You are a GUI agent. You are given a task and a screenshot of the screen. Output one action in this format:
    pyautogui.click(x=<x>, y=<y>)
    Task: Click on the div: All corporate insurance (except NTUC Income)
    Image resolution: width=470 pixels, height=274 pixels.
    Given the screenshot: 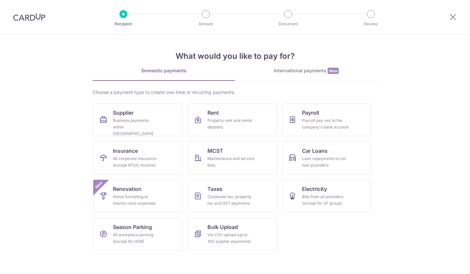 What is the action you would take?
    pyautogui.click(x=137, y=162)
    